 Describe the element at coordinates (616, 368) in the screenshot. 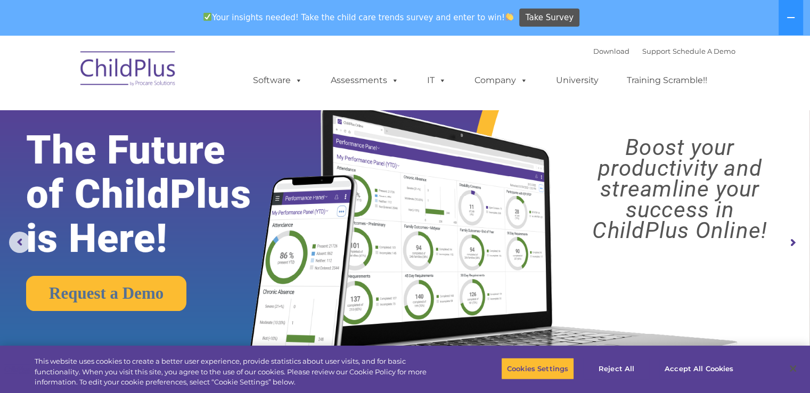

I see `button: Reject All` at that location.